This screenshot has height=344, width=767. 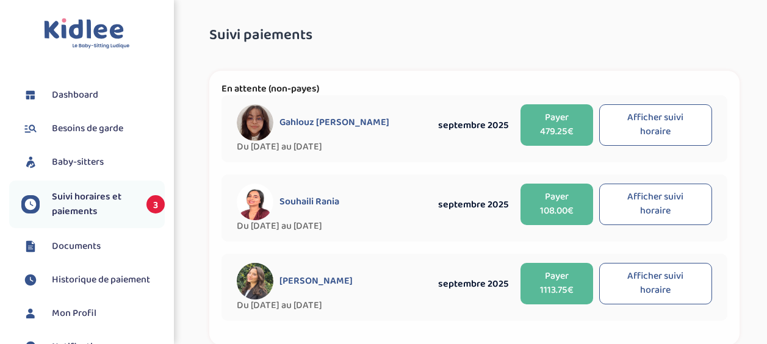 I want to click on a: Suivi horaires et paiements 3, so click(x=93, y=204).